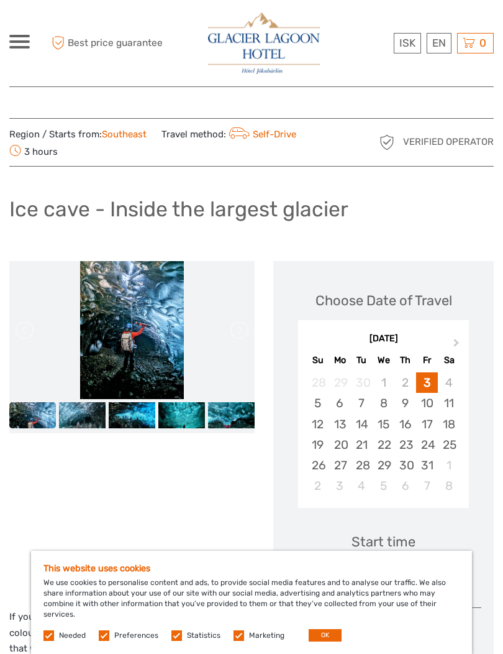 The image size is (503, 654). I want to click on div: Choose Tuesday, October 21st, 2025, so click(362, 444).